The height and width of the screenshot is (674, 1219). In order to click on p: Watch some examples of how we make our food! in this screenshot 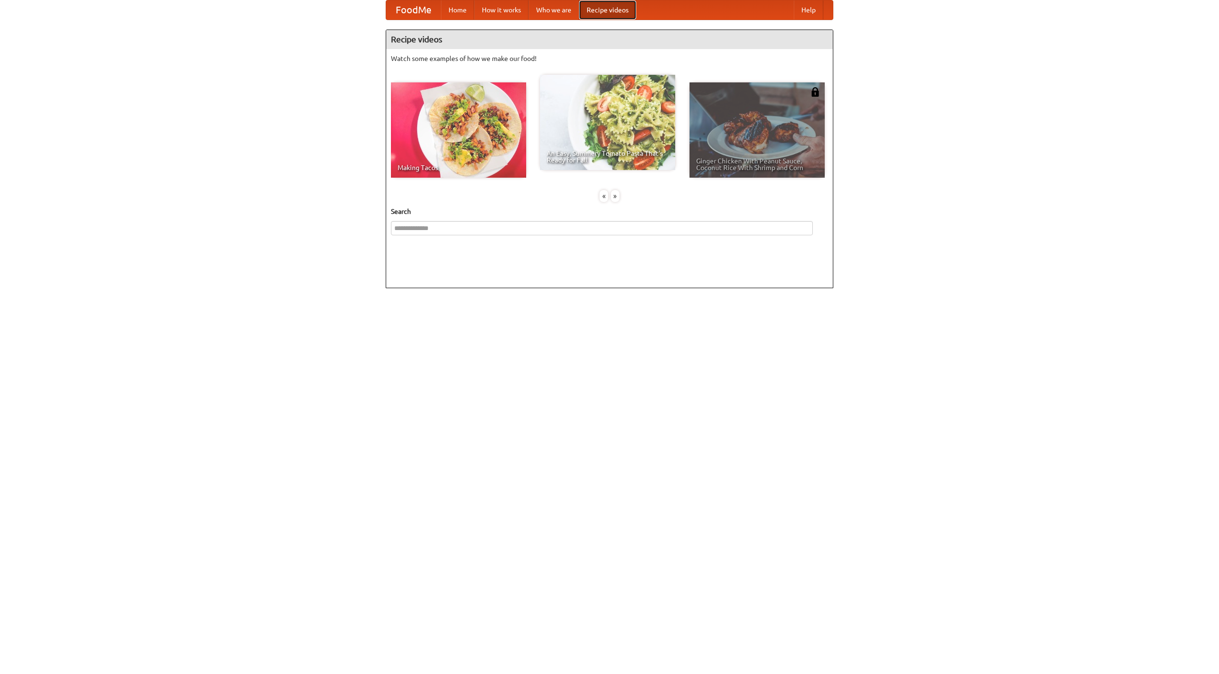, I will do `click(609, 59)`.